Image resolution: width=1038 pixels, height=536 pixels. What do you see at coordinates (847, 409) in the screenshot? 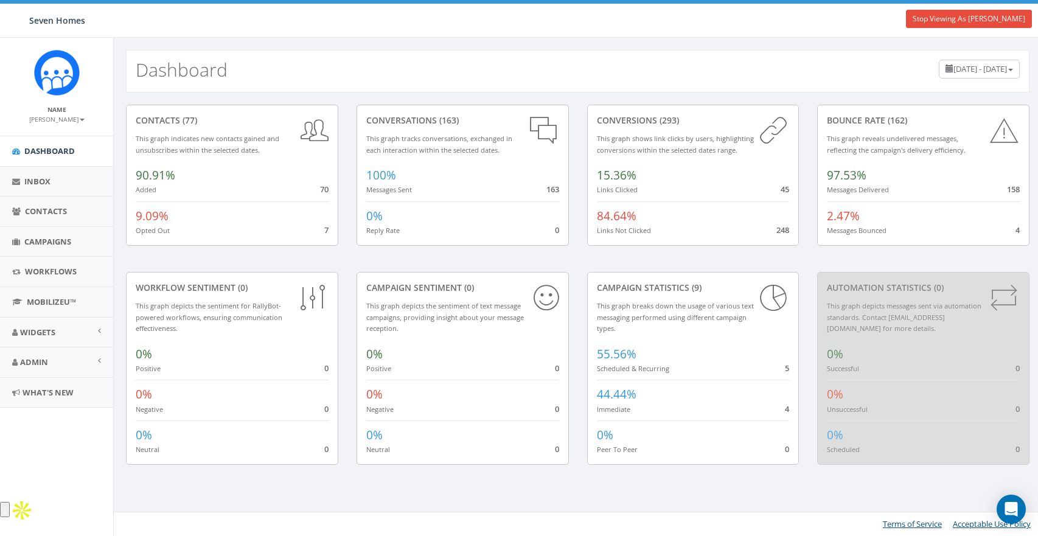
I see `small: Unsuccessful` at bounding box center [847, 409].